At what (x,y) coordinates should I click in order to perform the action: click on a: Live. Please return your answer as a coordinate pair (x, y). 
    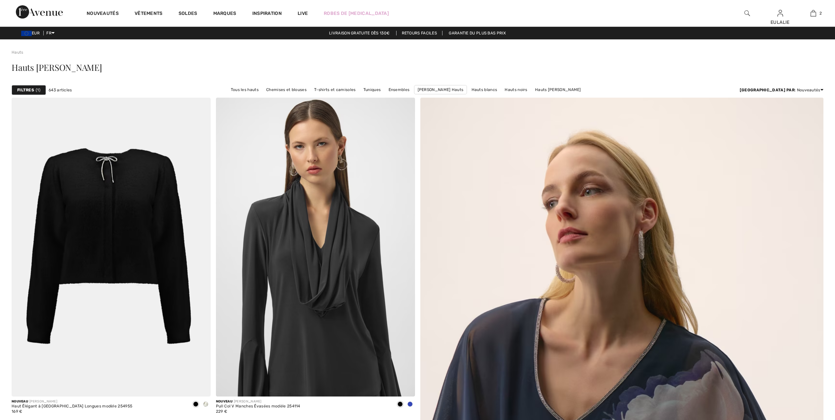
    Looking at the image, I should click on (302, 13).